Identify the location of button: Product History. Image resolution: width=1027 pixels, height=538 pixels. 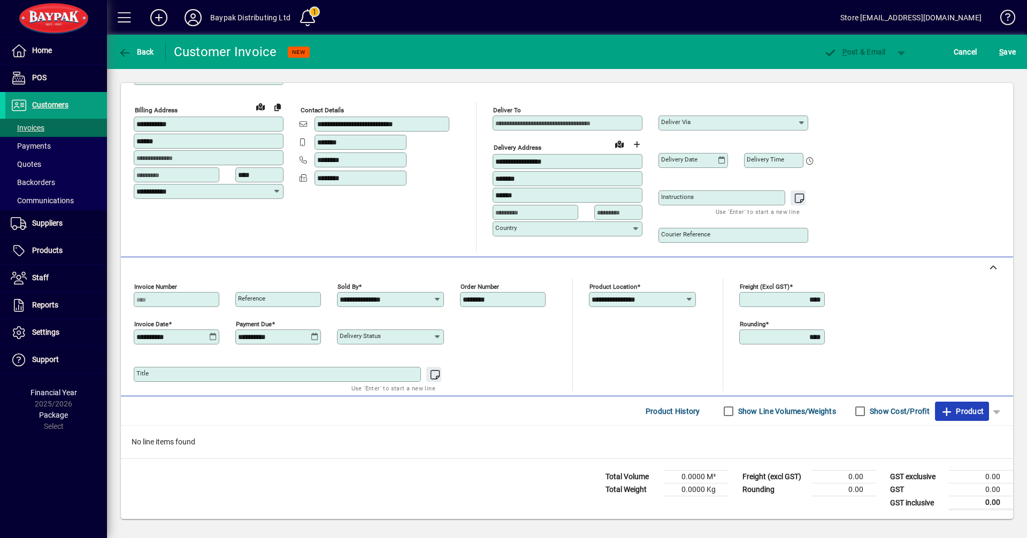
(673, 411).